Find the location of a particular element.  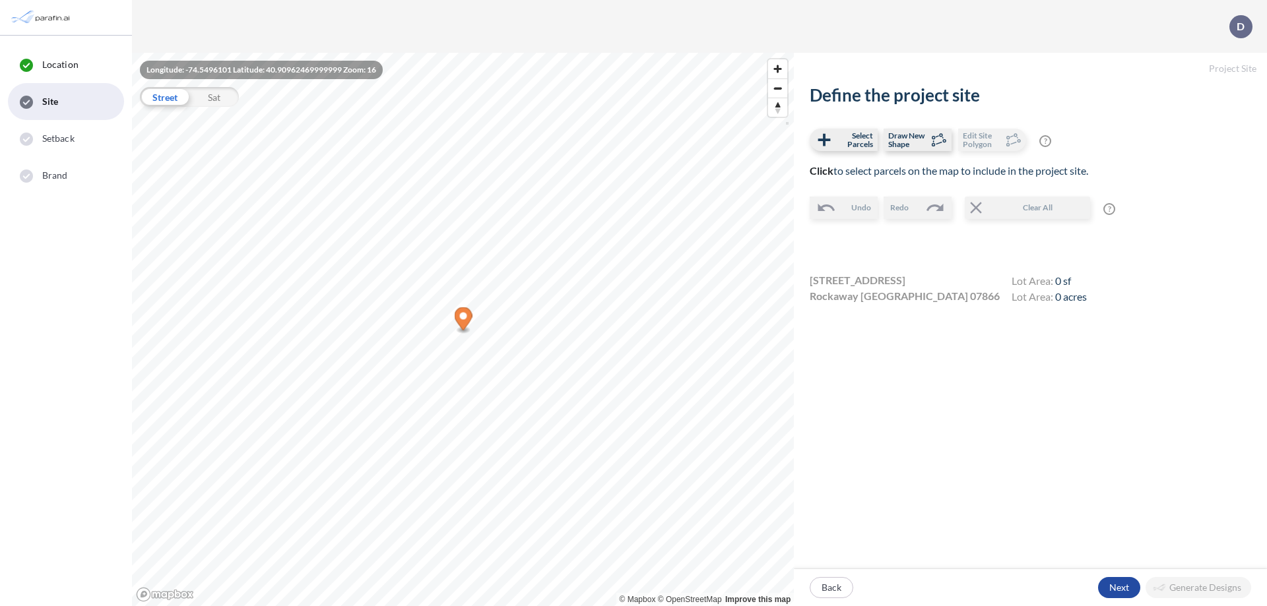

p: Back is located at coordinates (831, 588).